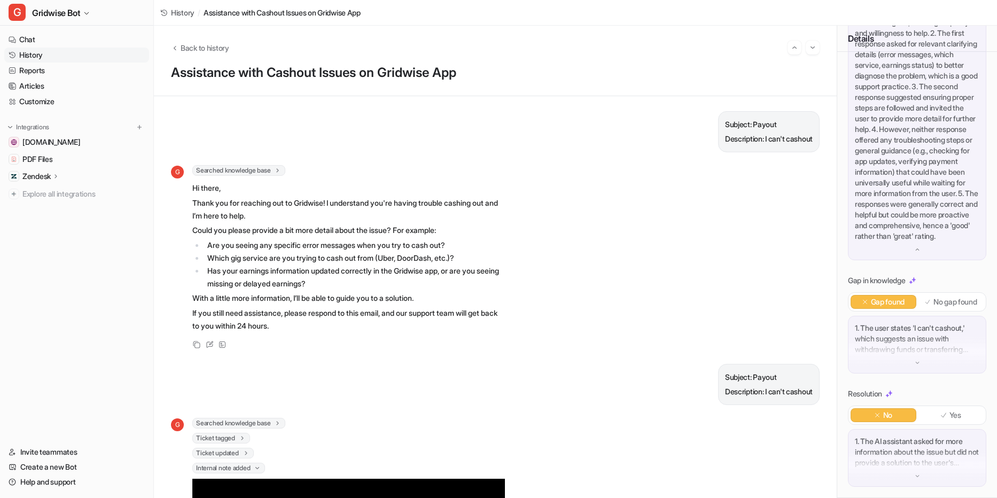 This screenshot has height=498, width=997. What do you see at coordinates (813, 48) in the screenshot?
I see `img: Next session` at bounding box center [813, 48].